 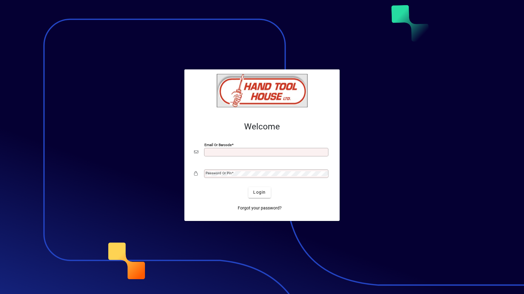 What do you see at coordinates (259, 192) in the screenshot?
I see `span: Login` at bounding box center [259, 192].